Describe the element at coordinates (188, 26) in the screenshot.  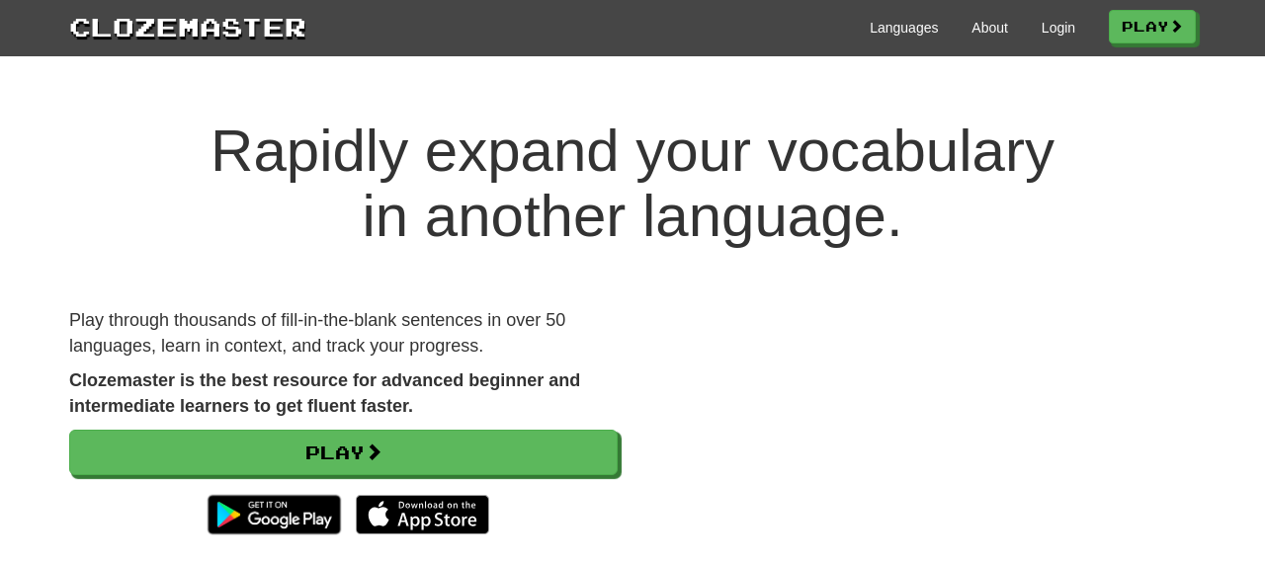
I see `a: Clozemaster` at that location.